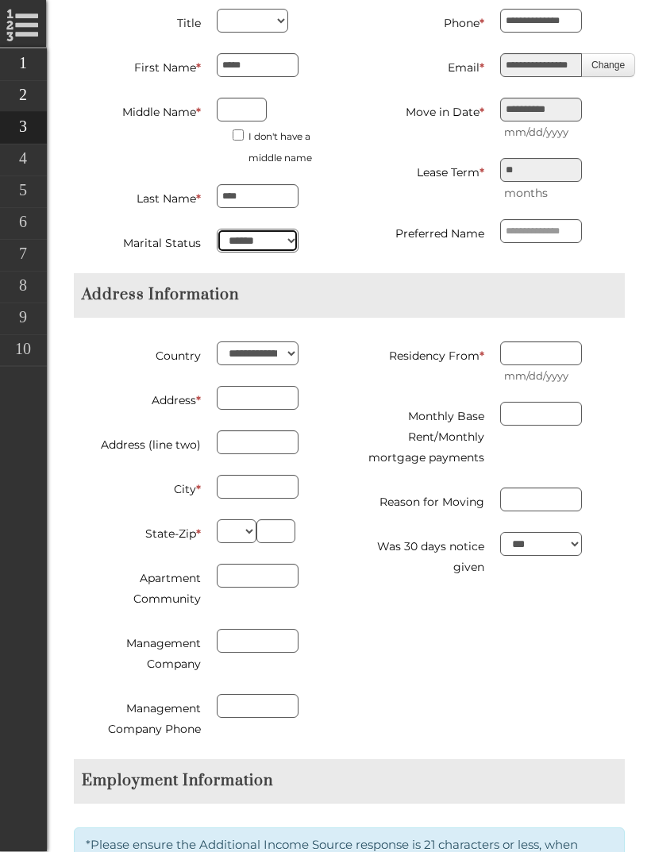 The width and height of the screenshot is (651, 852). Describe the element at coordinates (280, 148) in the screenshot. I see `small: I don't have a middle name` at that location.